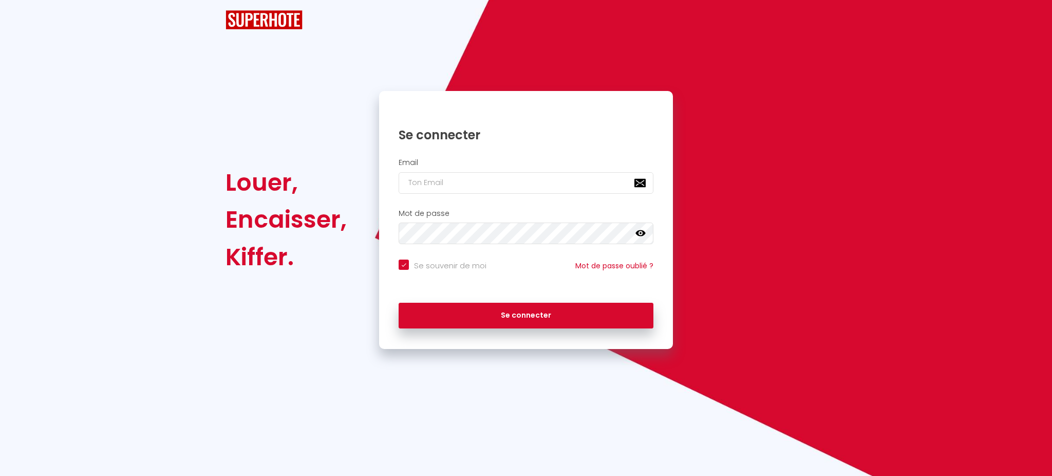  Describe the element at coordinates (526, 162) in the screenshot. I see `h2: Email` at that location.